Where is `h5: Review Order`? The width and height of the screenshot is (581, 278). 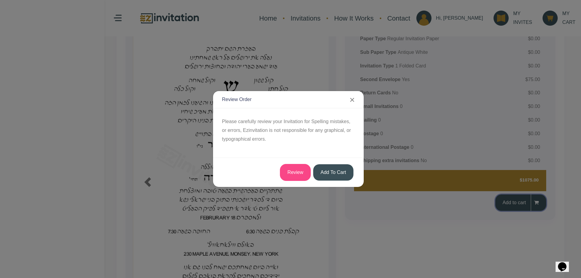
h5: Review Order is located at coordinates (237, 100).